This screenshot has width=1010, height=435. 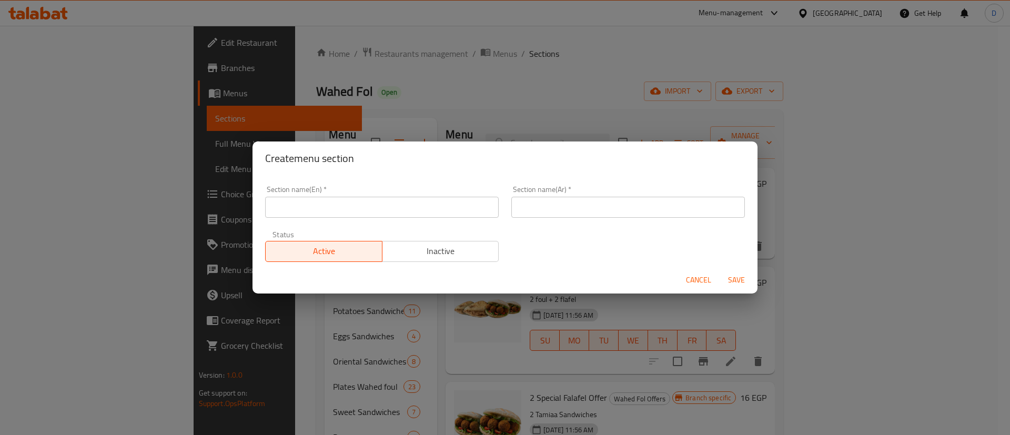 What do you see at coordinates (737, 280) in the screenshot?
I see `button: Save` at bounding box center [737, 280].